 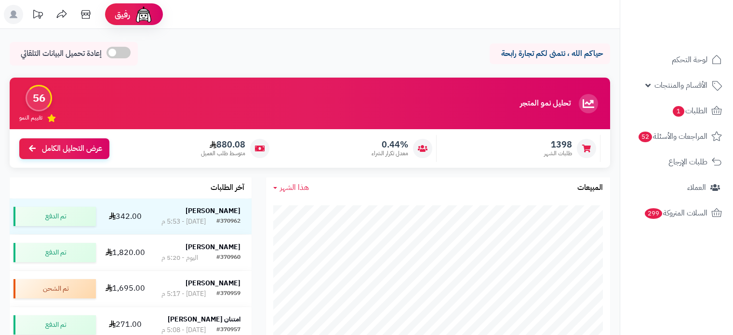 What do you see at coordinates (390, 144) in the screenshot?
I see `span: 0.44%` at bounding box center [390, 144].